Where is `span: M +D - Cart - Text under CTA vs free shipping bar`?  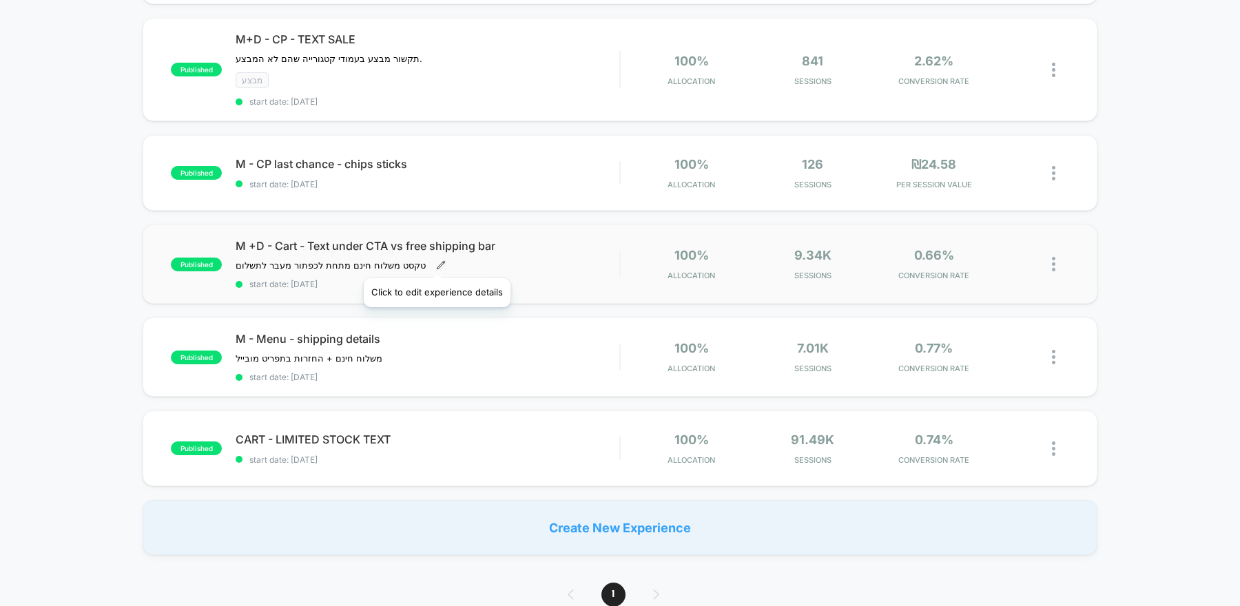 span: M +D - Cart - Text under CTA vs free shipping bar is located at coordinates (427, 246).